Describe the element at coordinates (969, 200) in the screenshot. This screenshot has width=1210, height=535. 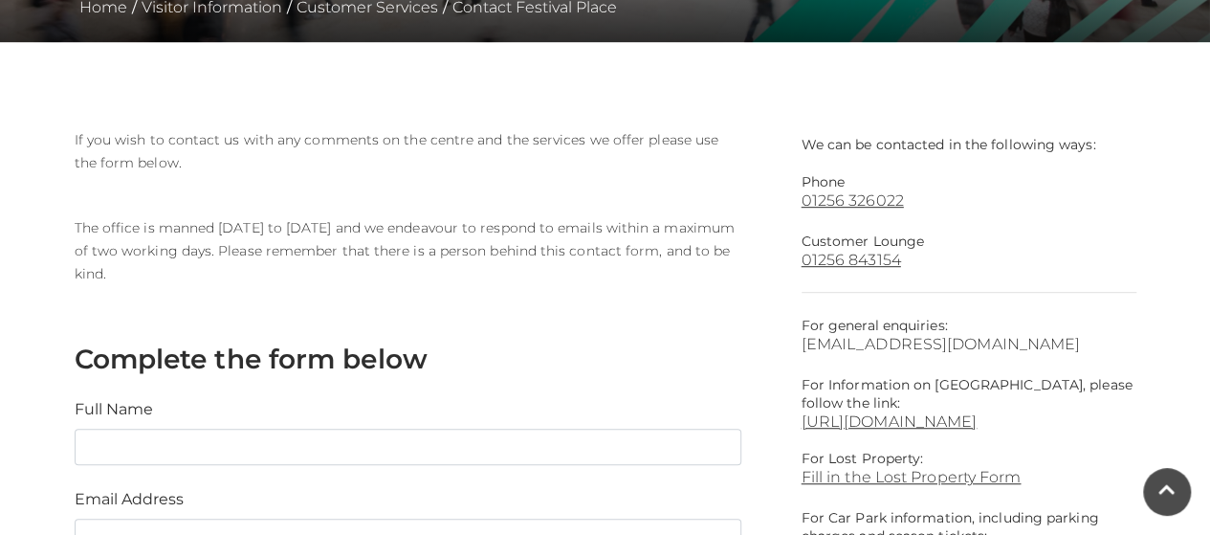
I see `a: 01256 326022` at that location.